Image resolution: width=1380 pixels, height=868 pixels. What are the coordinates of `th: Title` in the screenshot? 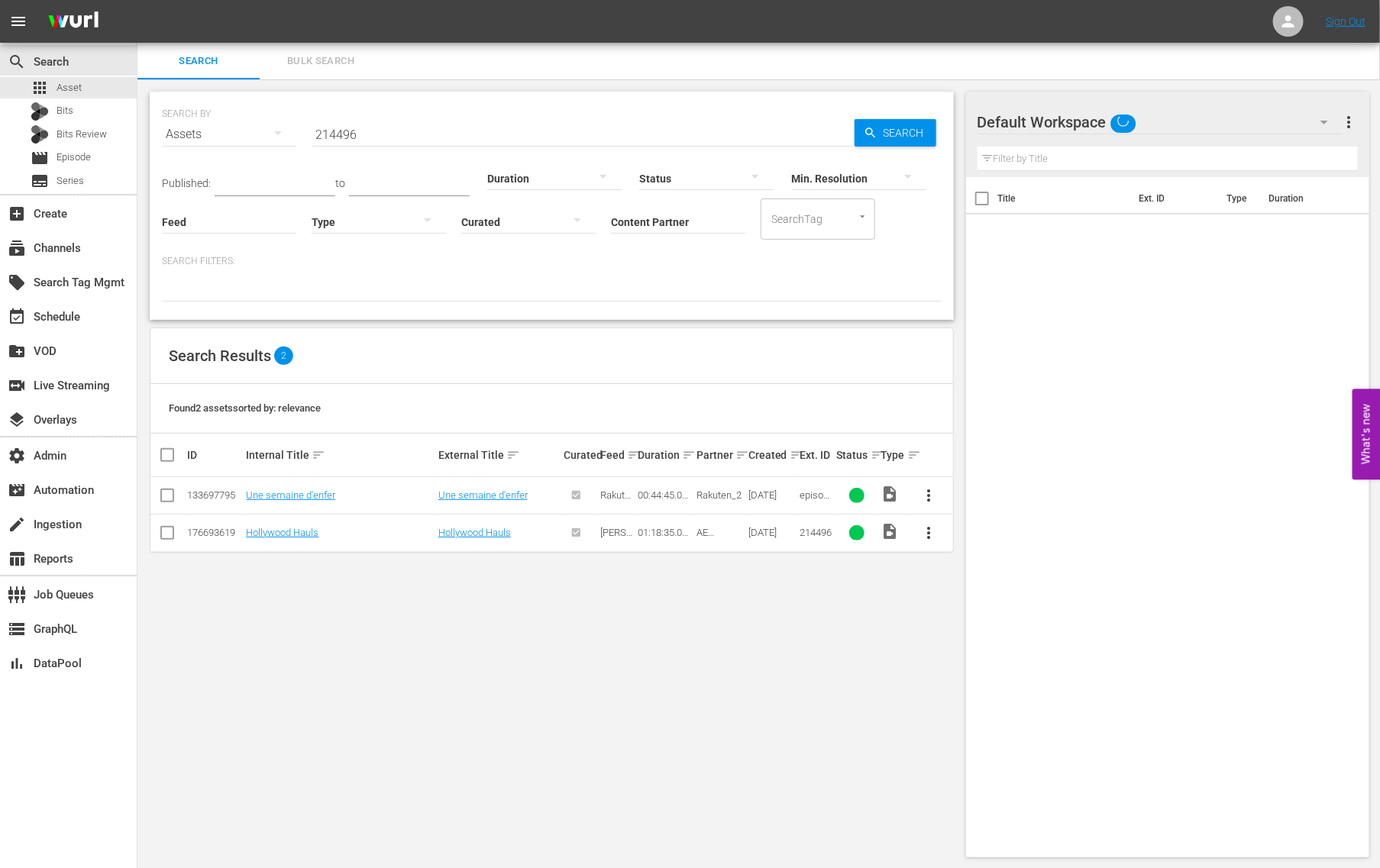 It's located at (1064, 199).